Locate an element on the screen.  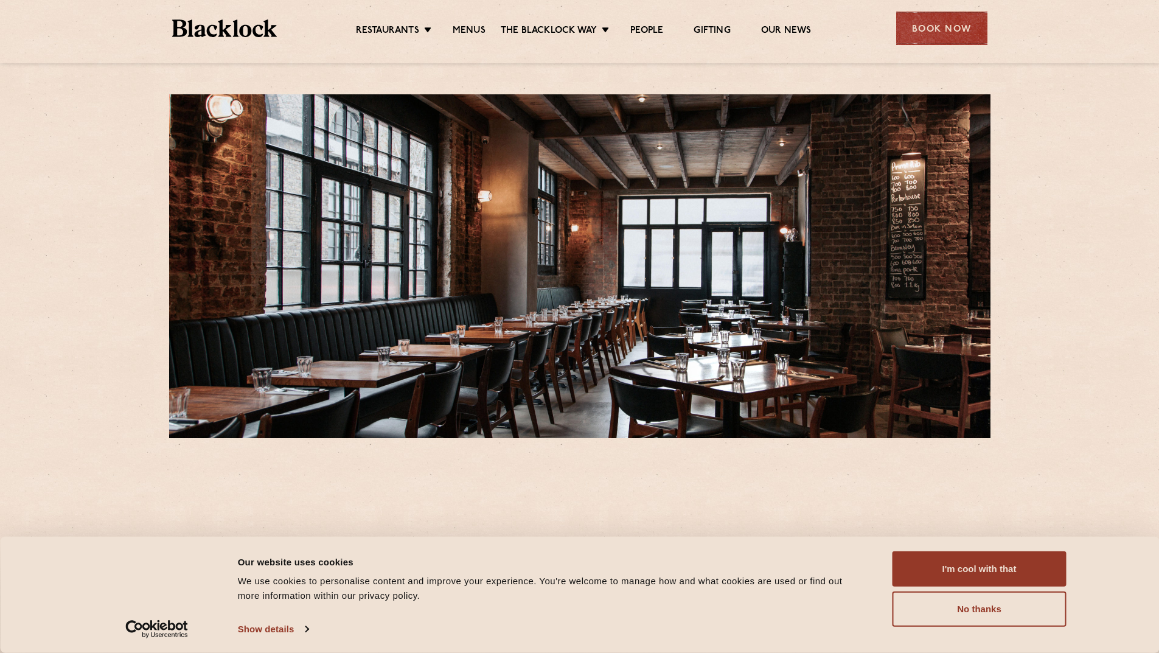
img: BL_Textured_Logo-footer-cropped.svg is located at coordinates (224, 28).